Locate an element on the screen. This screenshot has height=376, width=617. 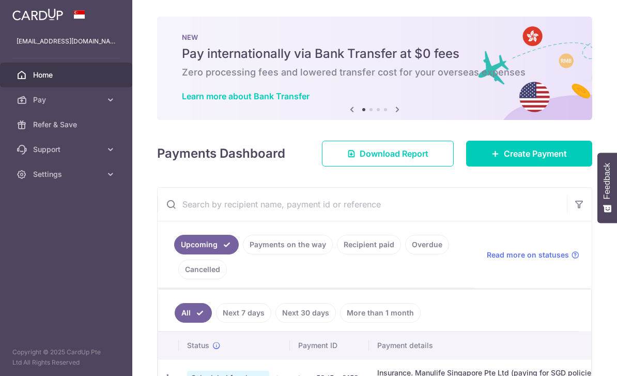
span: Create Payment is located at coordinates (536, 154).